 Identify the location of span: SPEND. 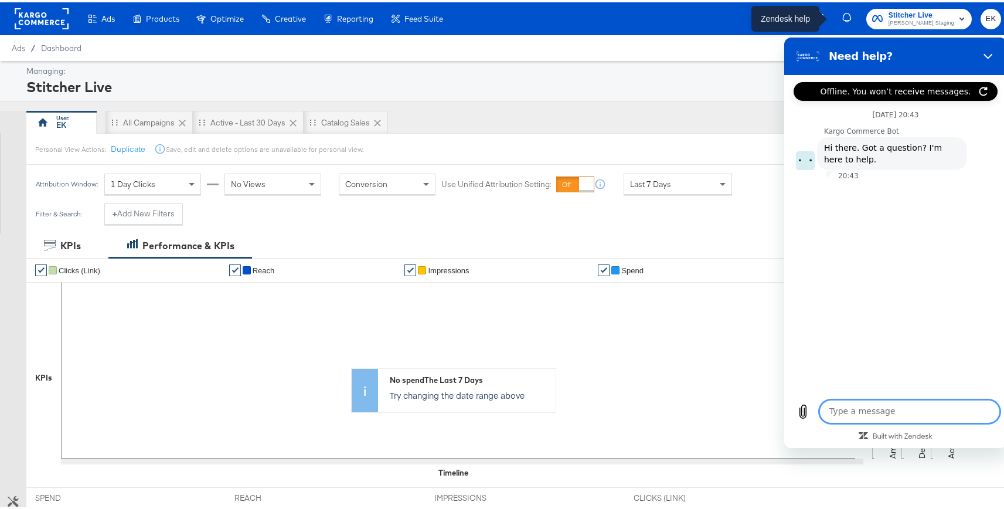
(79, 495).